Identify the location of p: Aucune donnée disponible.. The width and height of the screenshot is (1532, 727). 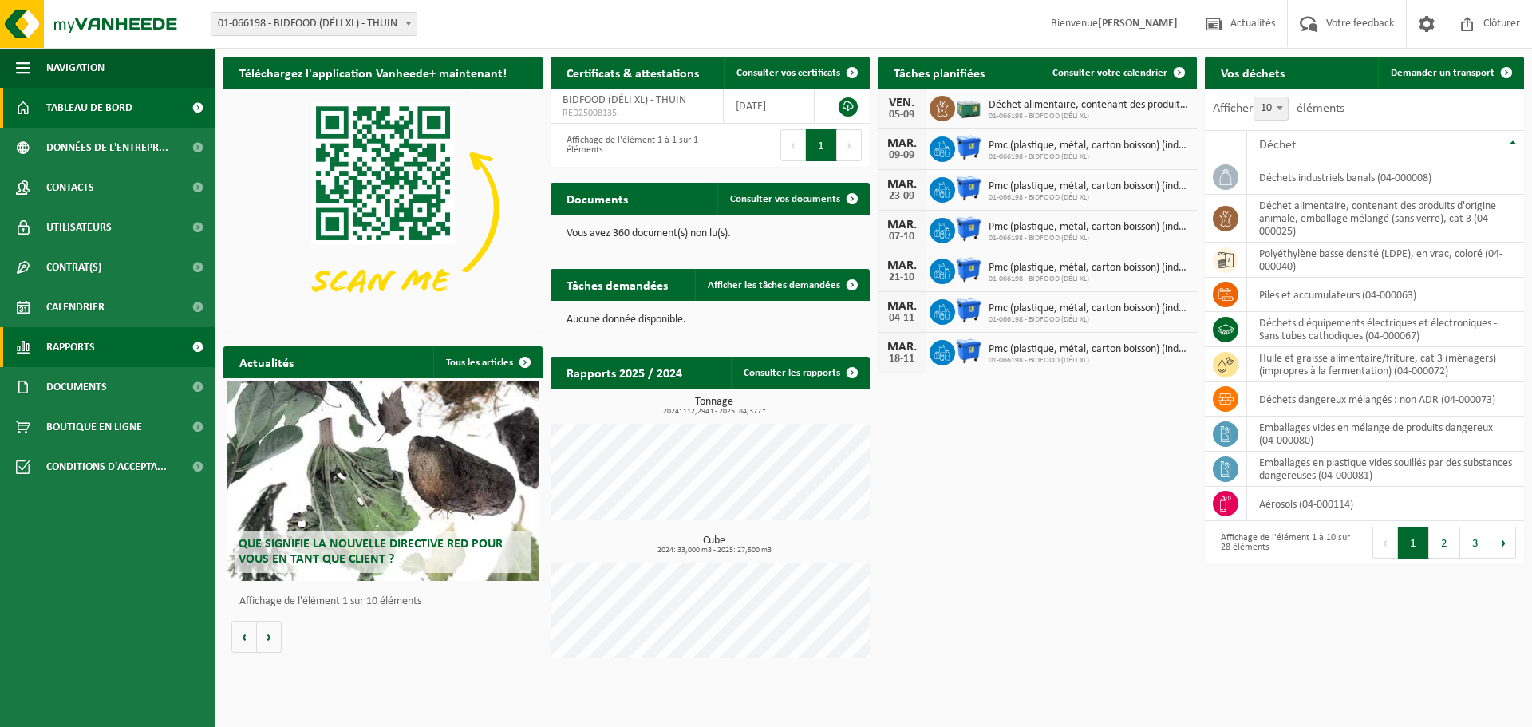
(710, 320).